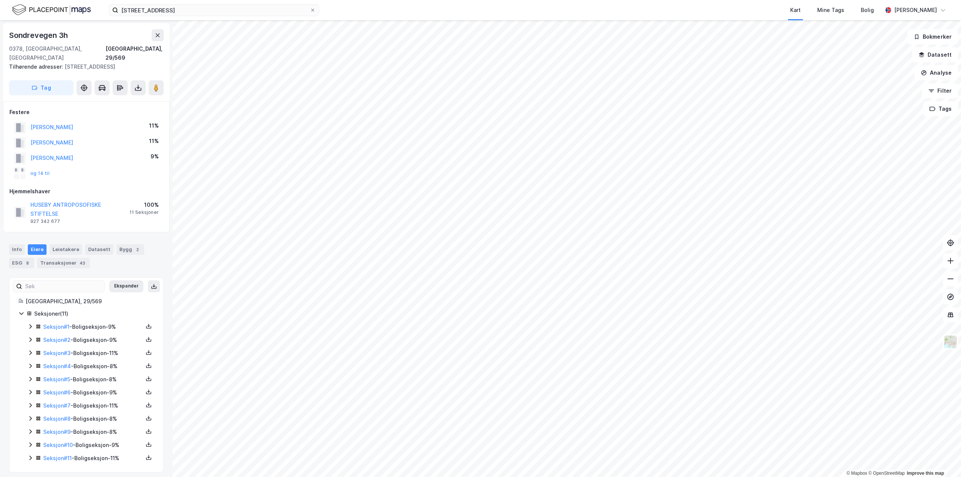 The image size is (961, 477). Describe the element at coordinates (57, 353) in the screenshot. I see `a: Seksjon#3` at that location.